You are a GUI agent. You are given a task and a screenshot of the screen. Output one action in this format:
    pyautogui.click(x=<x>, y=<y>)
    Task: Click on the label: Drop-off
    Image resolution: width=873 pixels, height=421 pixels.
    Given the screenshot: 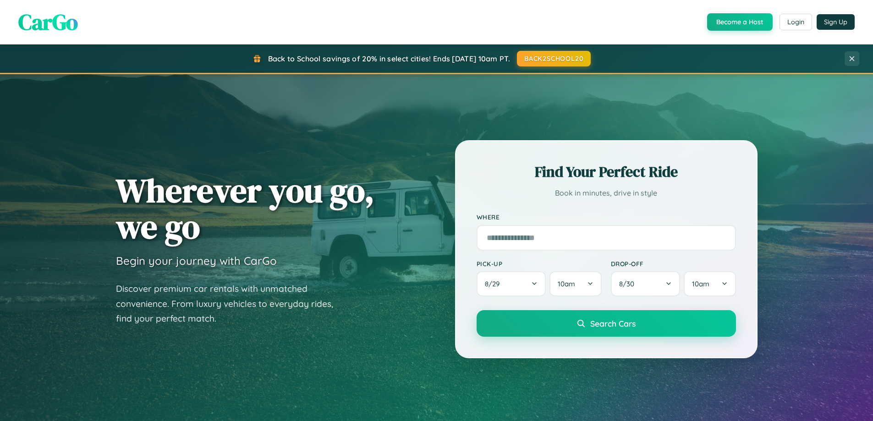 What is the action you would take?
    pyautogui.click(x=673, y=264)
    